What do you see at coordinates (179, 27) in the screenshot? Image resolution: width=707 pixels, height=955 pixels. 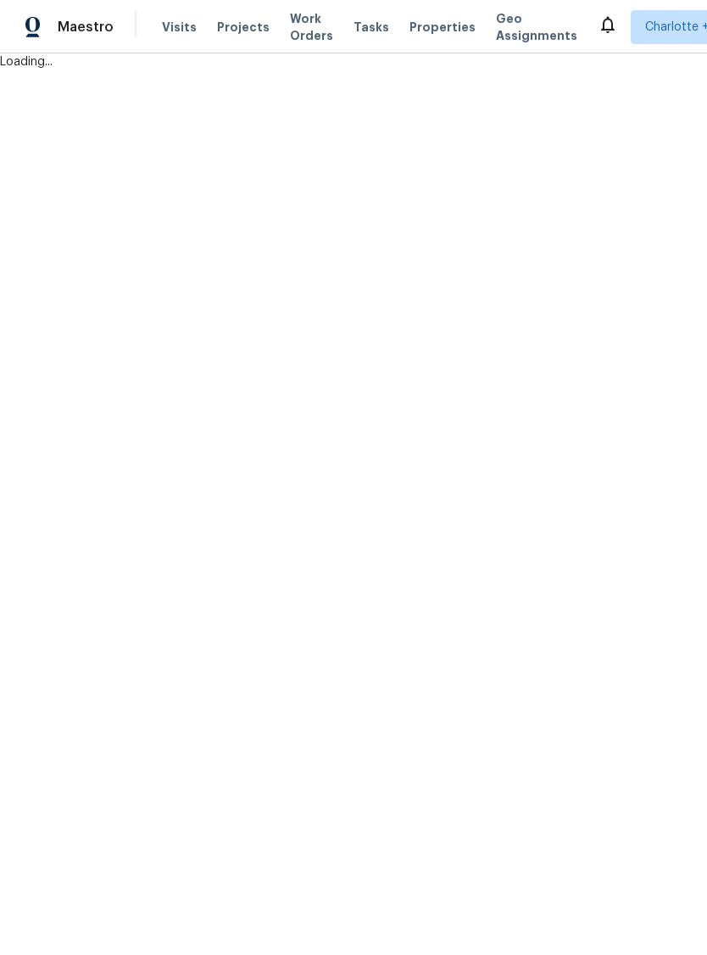 I see `span: Visits` at bounding box center [179, 27].